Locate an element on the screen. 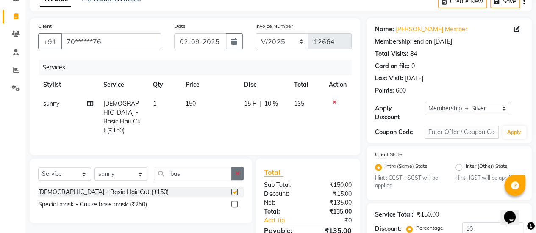 The width and height of the screenshot is (536, 233). span: 15 F is located at coordinates (250, 104).